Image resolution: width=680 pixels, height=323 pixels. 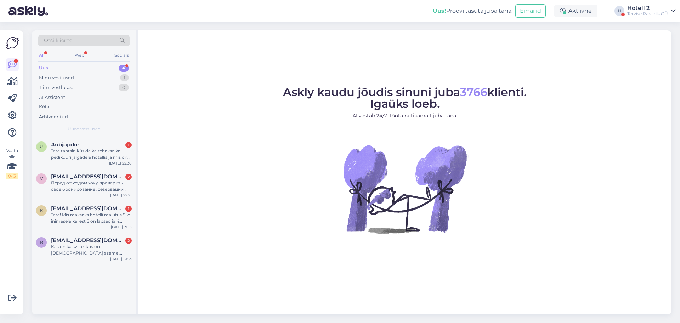 What do you see at coordinates (531, 11) in the screenshot?
I see `button: Emailid` at bounding box center [531, 11].